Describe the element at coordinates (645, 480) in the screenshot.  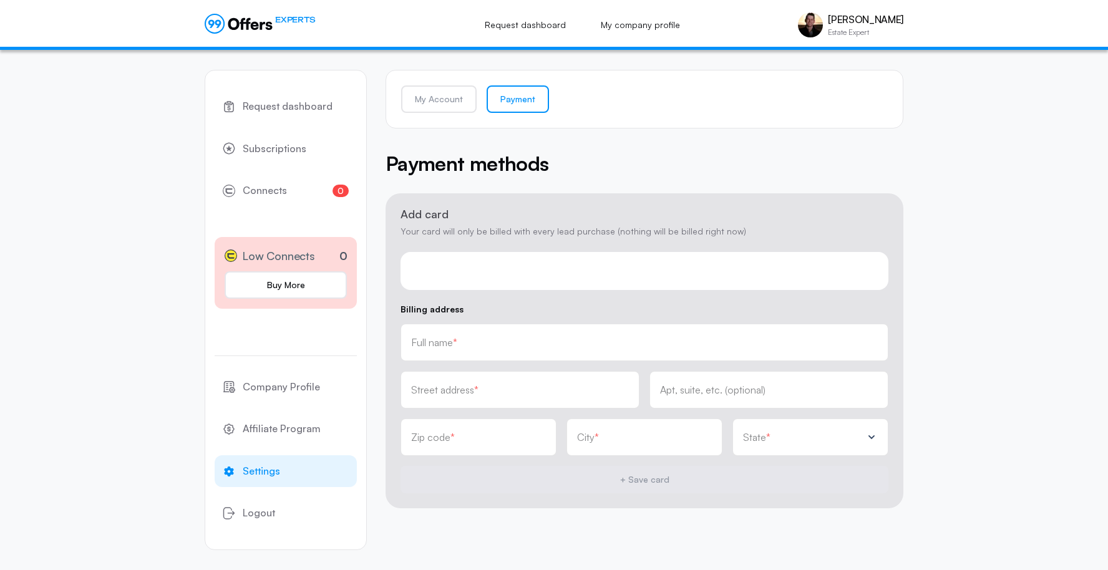
I see `button: + Save card` at that location.